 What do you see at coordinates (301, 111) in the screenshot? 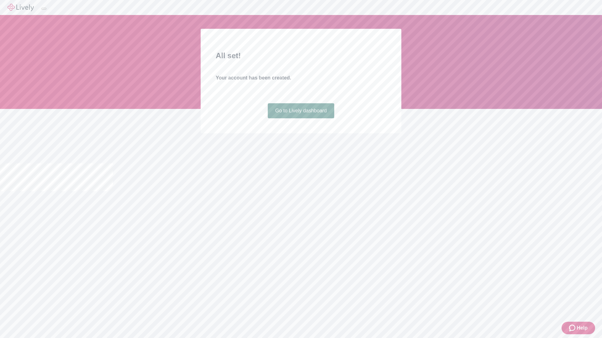
I see `a: Go to Lively dashboard` at bounding box center [301, 111].